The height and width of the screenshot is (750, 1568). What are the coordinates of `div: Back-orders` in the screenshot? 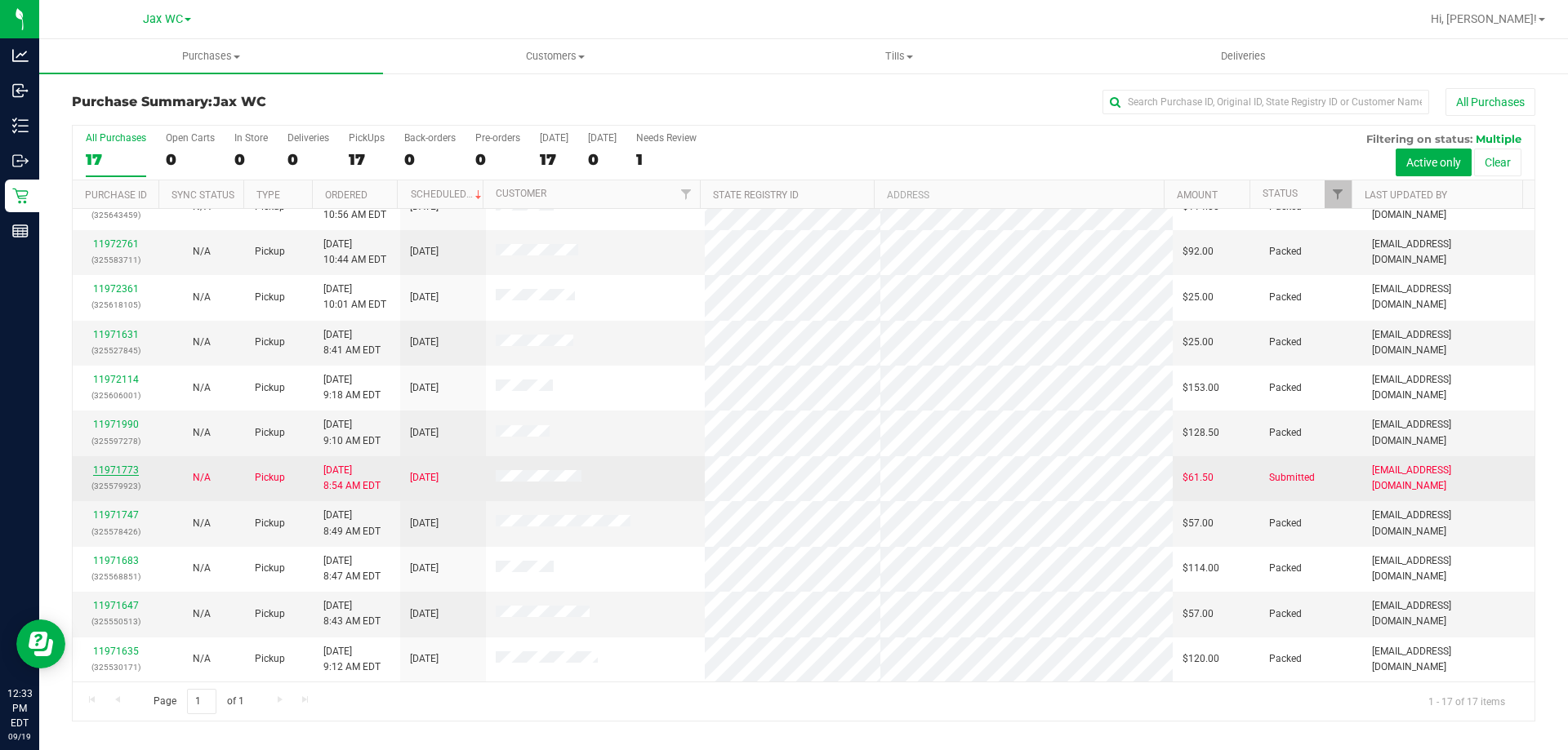 It's located at (430, 138).